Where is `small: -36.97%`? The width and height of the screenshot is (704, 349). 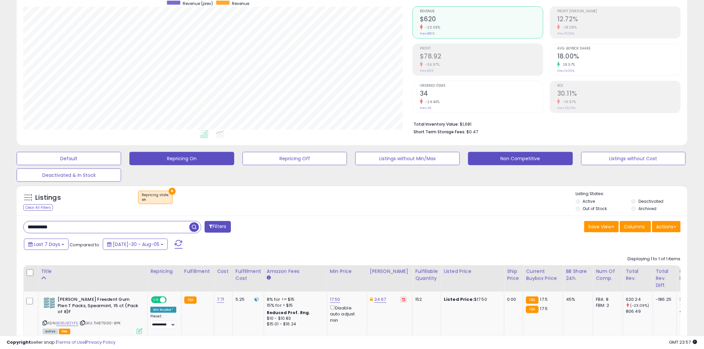 small: -36.97% is located at coordinates (431, 65).